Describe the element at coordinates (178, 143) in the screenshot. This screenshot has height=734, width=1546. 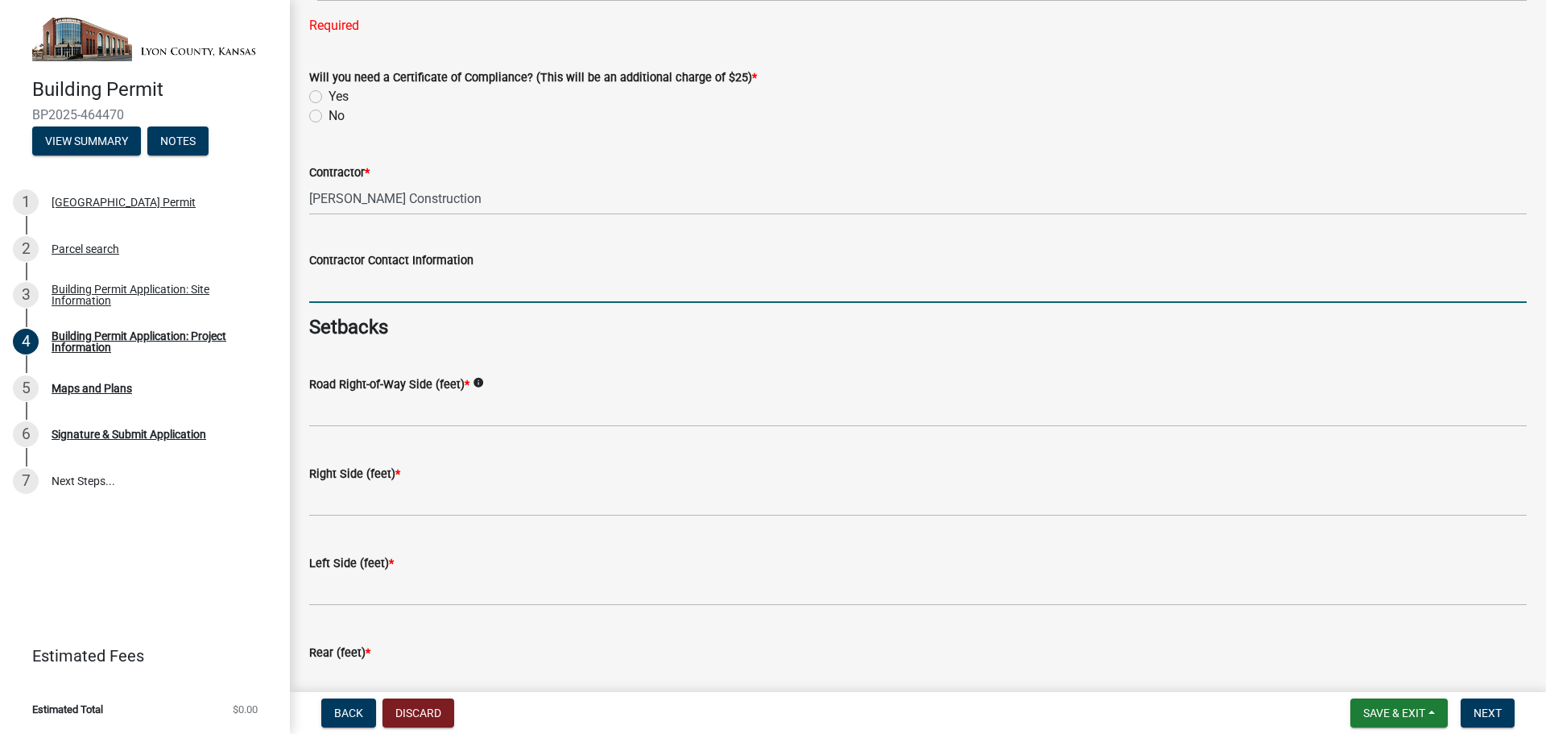
I see `wm-modal-confirm: Notes` at that location.